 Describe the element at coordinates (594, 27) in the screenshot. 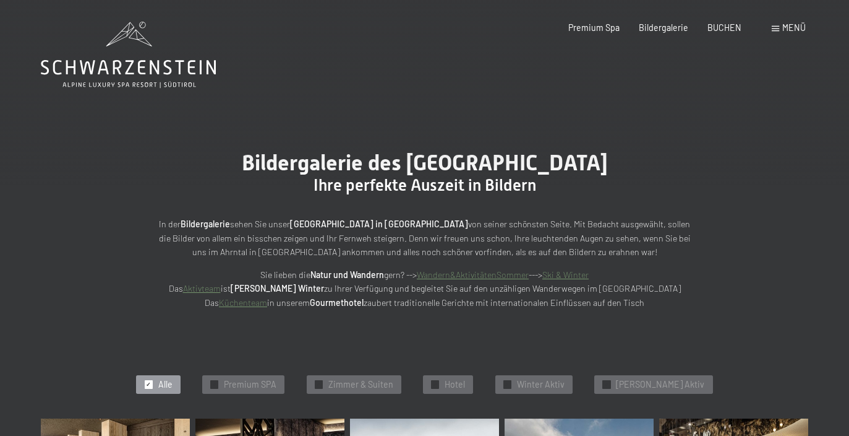

I see `span: Premium Spa` at that location.